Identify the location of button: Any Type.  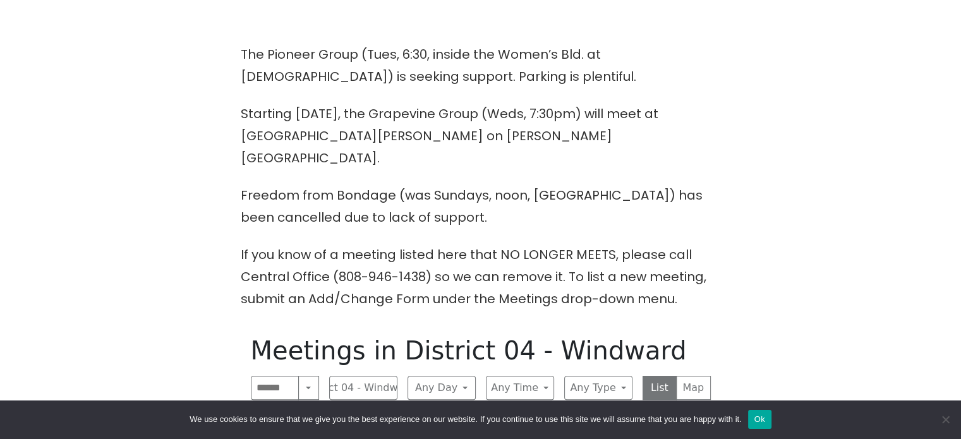
(598, 388).